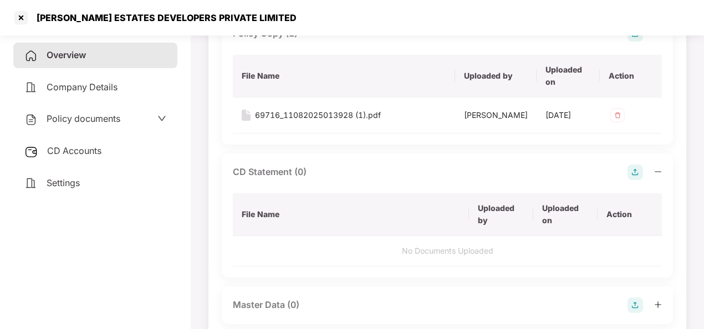 The width and height of the screenshot is (704, 329). Describe the element at coordinates (82, 87) in the screenshot. I see `span: Company Details` at that location.